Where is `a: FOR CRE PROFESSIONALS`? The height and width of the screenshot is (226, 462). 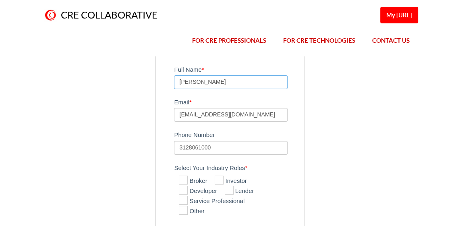
a: FOR CRE PROFESSIONALS is located at coordinates (229, 41).